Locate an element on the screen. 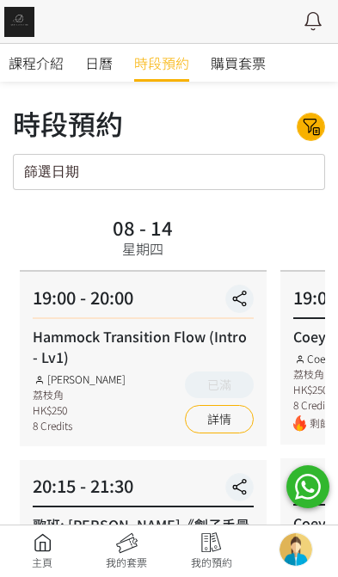 This screenshot has height=577, width=338. button: 已滿 is located at coordinates (219, 385).